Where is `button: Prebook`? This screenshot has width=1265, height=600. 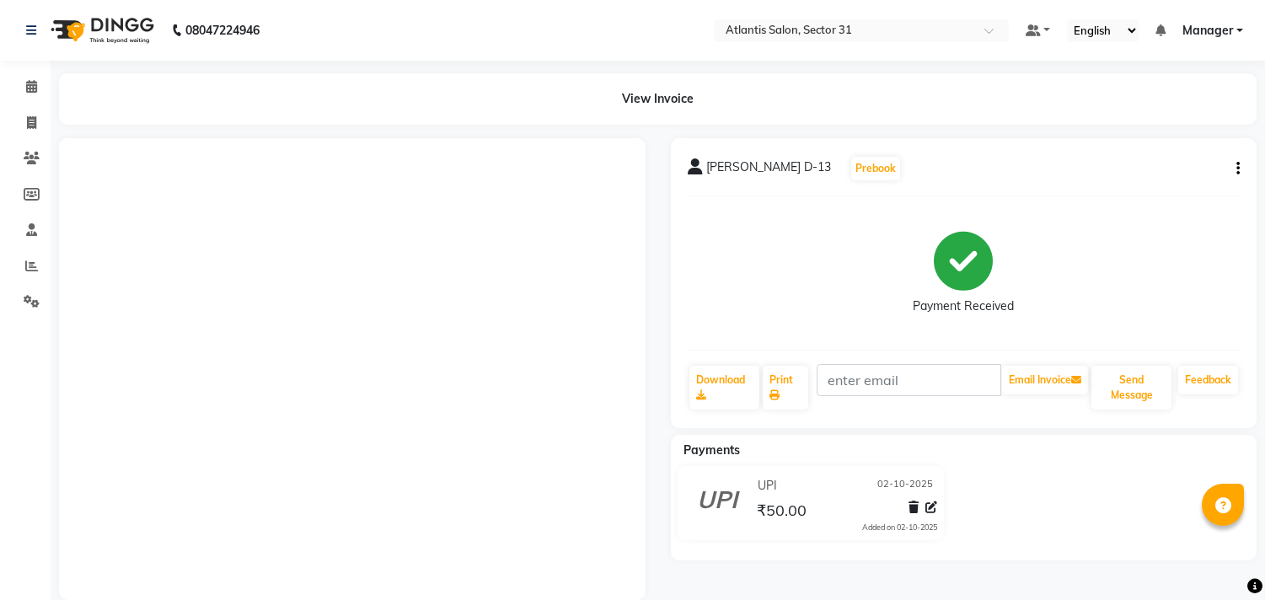
button: Prebook is located at coordinates (876, 169).